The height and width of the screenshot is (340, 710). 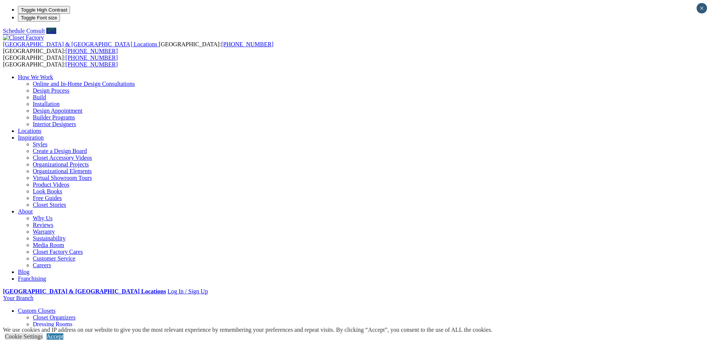 I want to click on a: Design Process, so click(x=51, y=90).